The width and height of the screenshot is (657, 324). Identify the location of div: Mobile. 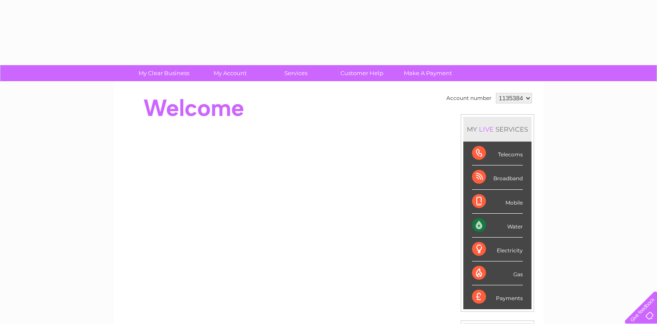
(497, 201).